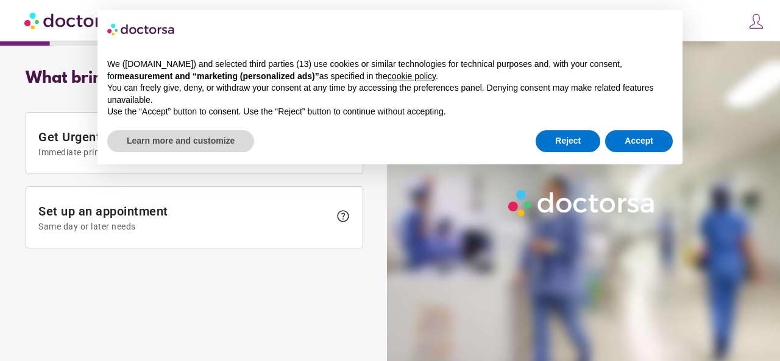 The height and width of the screenshot is (361, 780). Describe the element at coordinates (568, 141) in the screenshot. I see `button: Reject` at that location.